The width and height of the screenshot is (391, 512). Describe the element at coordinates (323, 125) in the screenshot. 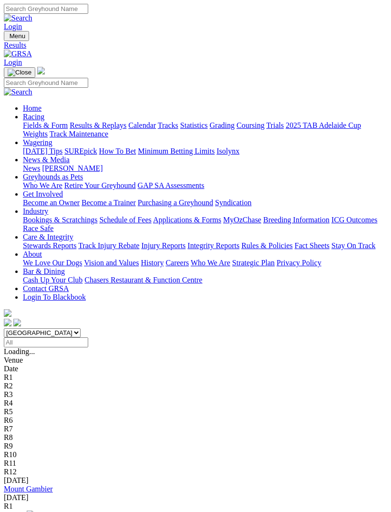

I see `a: 2025 TAB Adelaide Cup` at that location.